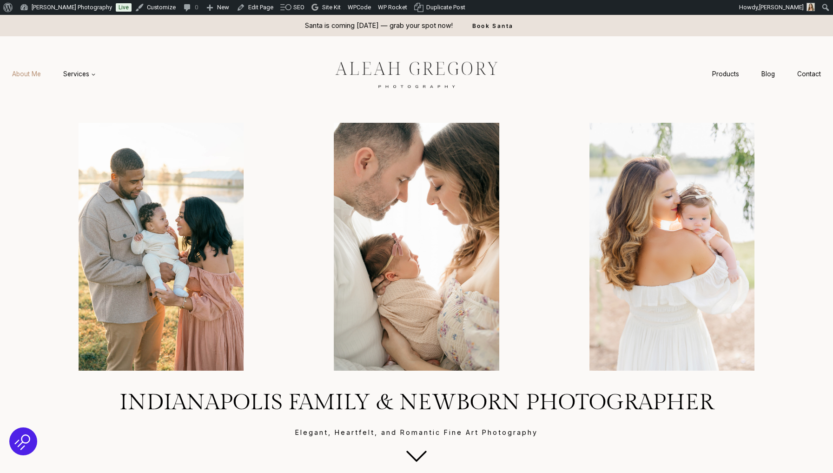 The width and height of the screenshot is (833, 473). Describe the element at coordinates (672, 246) in the screenshot. I see `img: mom holding baby on shoulder looking back at the camera outdoors in Carmel, Indiana` at that location.